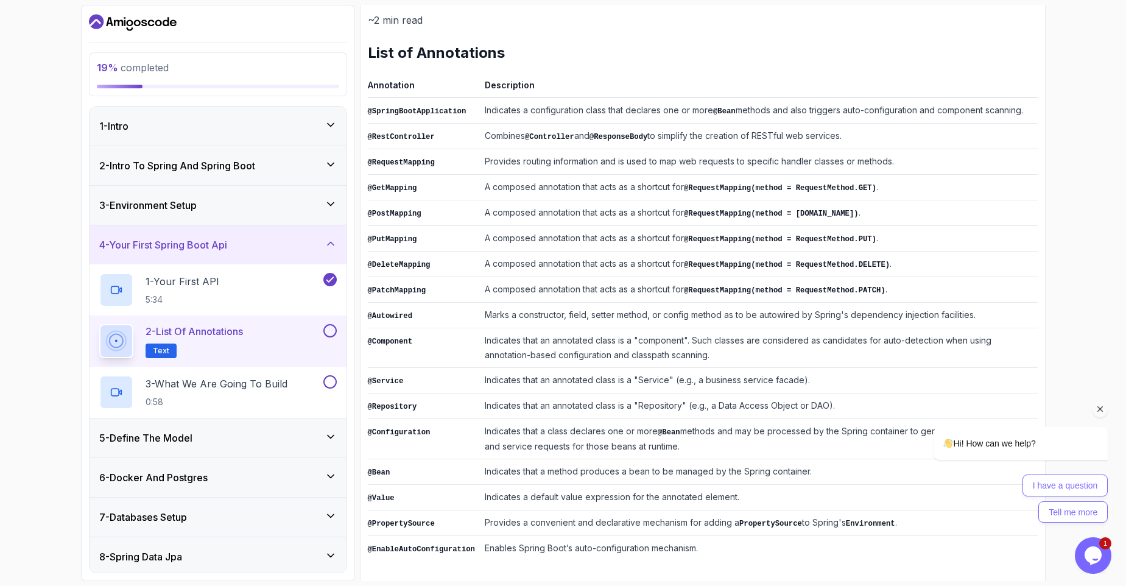  I want to click on code: @Component, so click(390, 342).